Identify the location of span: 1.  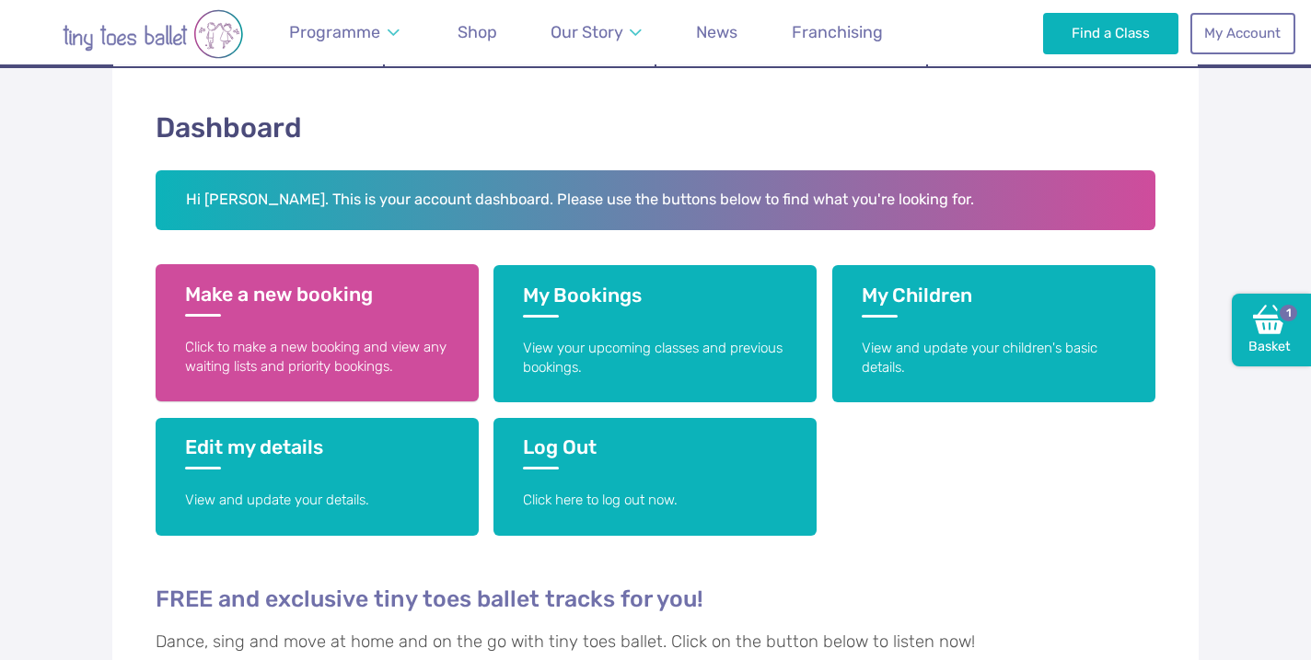
(1288, 313).